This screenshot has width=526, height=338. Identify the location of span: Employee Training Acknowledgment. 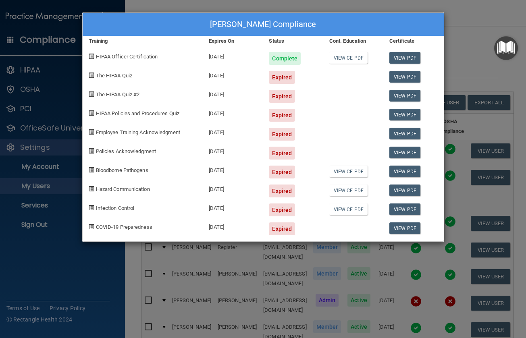
(138, 132).